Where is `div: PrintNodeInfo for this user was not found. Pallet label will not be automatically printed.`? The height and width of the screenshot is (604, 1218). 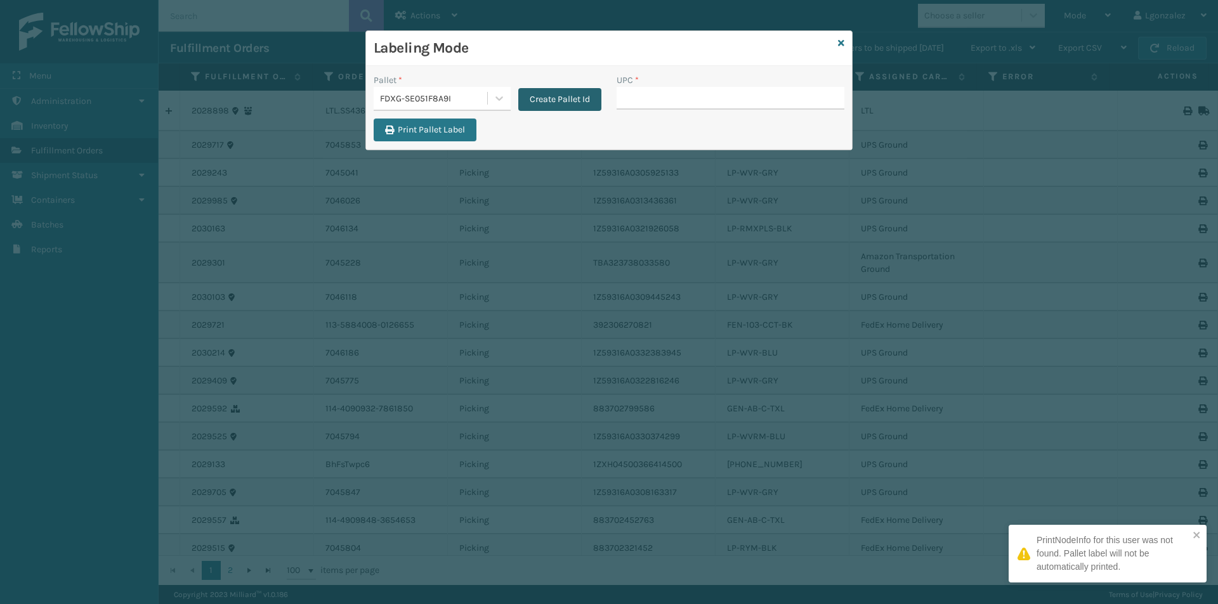 div: PrintNodeInfo for this user was not found. Pallet label will not be automatically printed. is located at coordinates (1113, 554).